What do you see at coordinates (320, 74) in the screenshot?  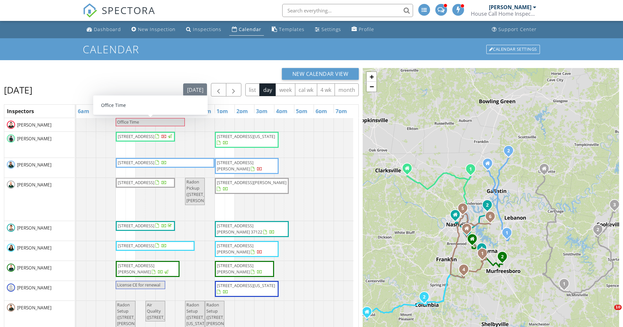 I see `button: New Calendar View` at bounding box center [320, 74].